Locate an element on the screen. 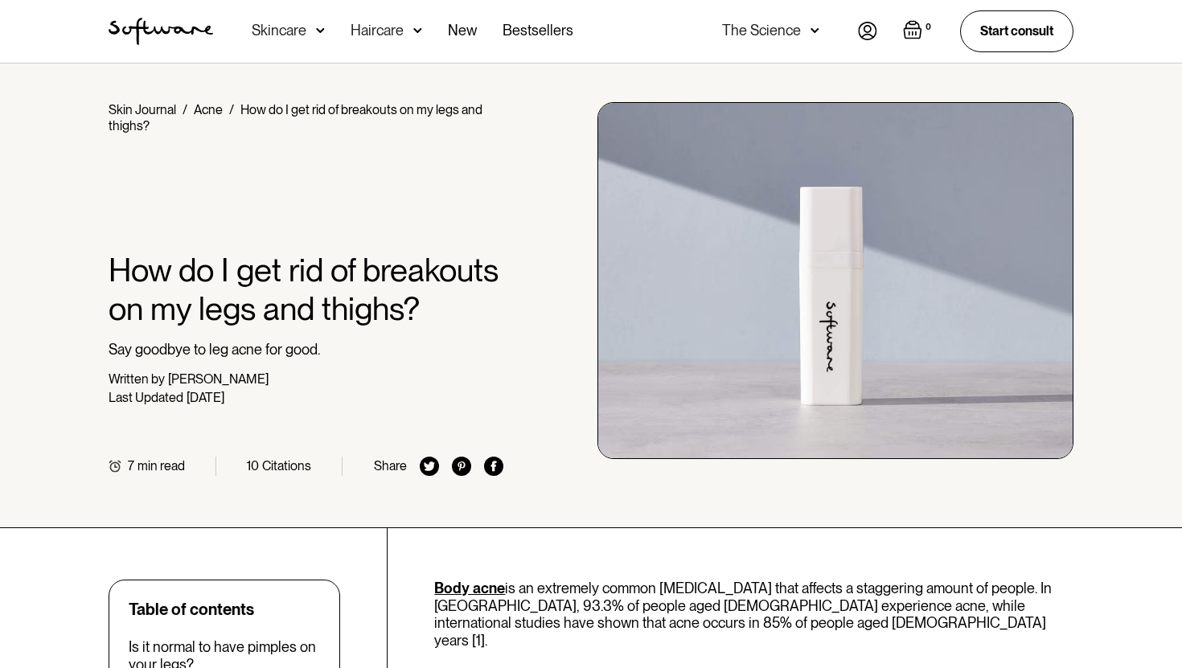 Image resolution: width=1182 pixels, height=668 pixels. div: Last Updated is located at coordinates (146, 397).